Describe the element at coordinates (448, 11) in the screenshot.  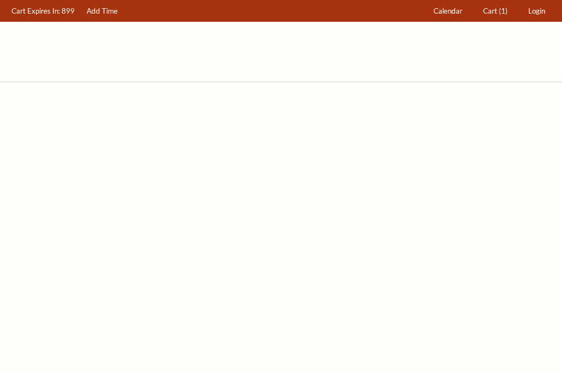
I see `a: Calendar` at that location.